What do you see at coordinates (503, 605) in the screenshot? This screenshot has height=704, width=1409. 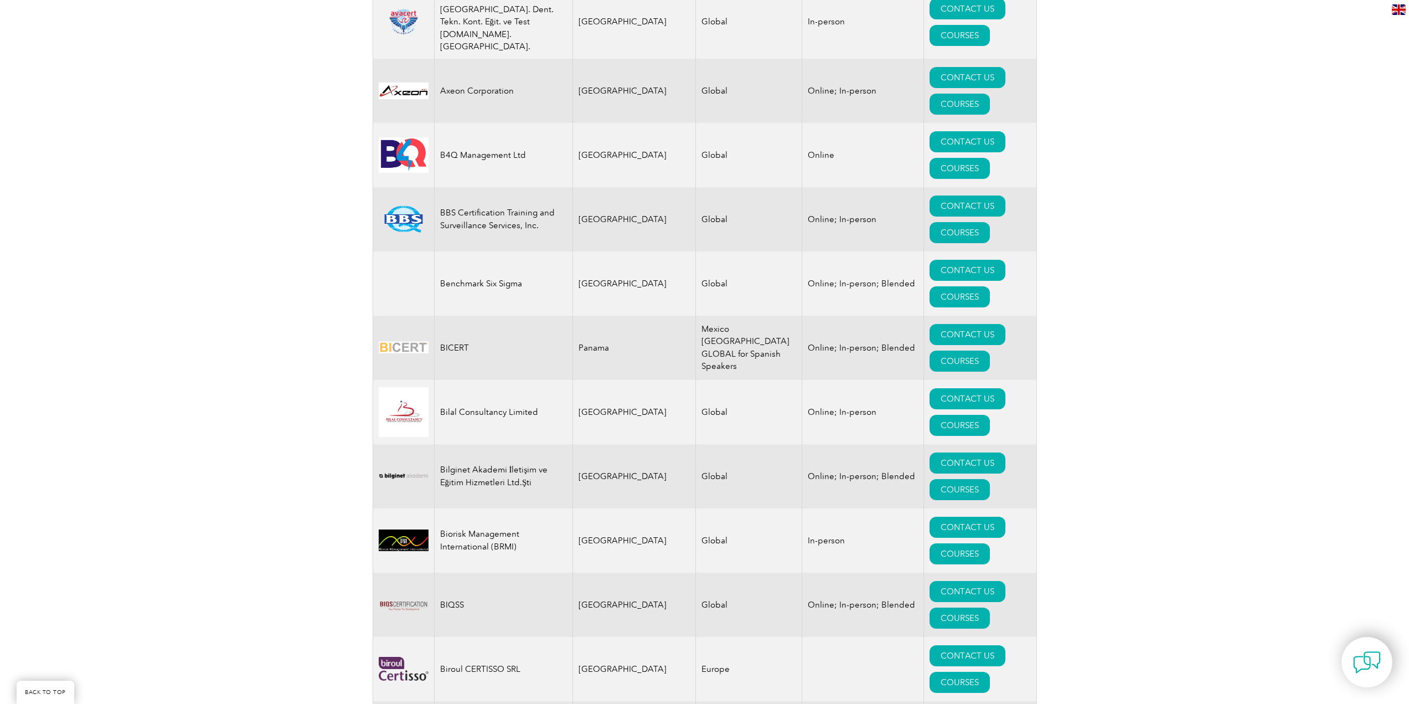 I see `td: BIQSS` at bounding box center [503, 605].